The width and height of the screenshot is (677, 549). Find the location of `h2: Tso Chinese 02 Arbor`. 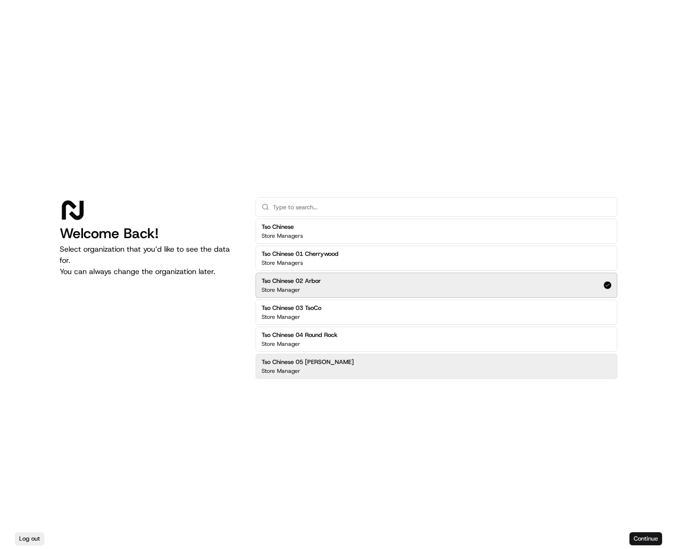

h2: Tso Chinese 02 Arbor is located at coordinates (291, 281).